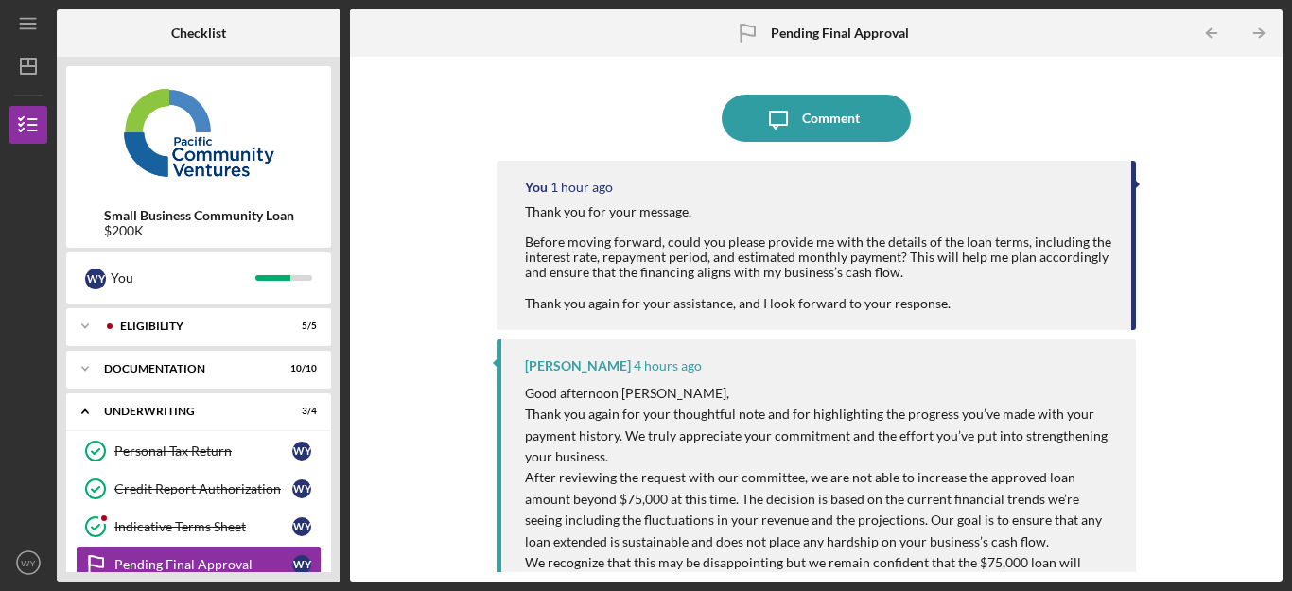  Describe the element at coordinates (199, 565) in the screenshot. I see `a: Pending Final ApprovalWY` at that location.